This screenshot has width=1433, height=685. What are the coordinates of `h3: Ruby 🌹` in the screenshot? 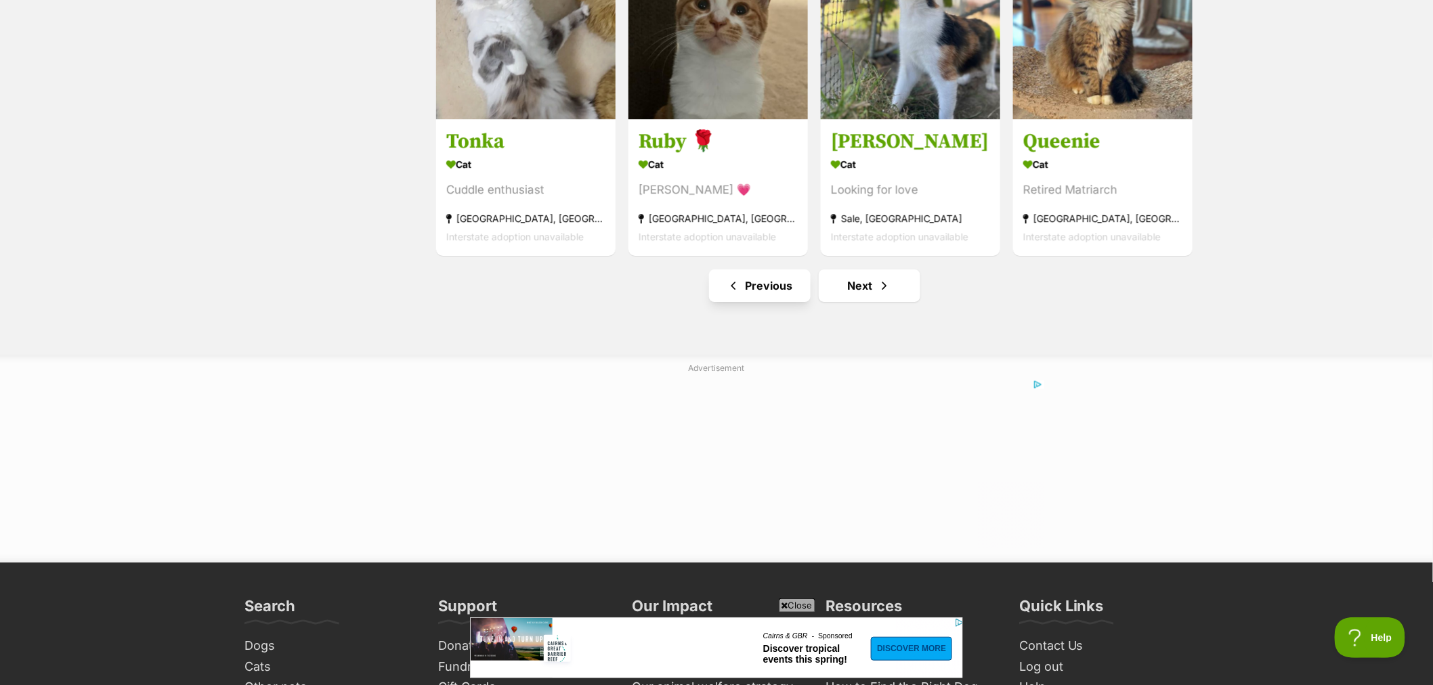 It's located at (718, 142).